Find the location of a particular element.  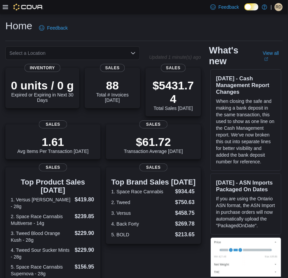

p: If you are using the Ontario ASN format, the ASN Import in purchase orders will now automatically... is located at coordinates (246, 212).